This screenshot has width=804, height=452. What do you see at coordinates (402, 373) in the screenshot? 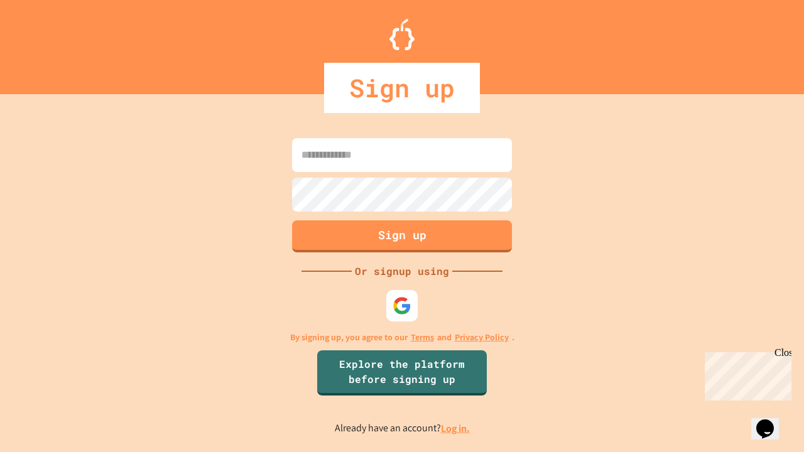
I see `a: Explore the platform before signing up` at bounding box center [402, 373].